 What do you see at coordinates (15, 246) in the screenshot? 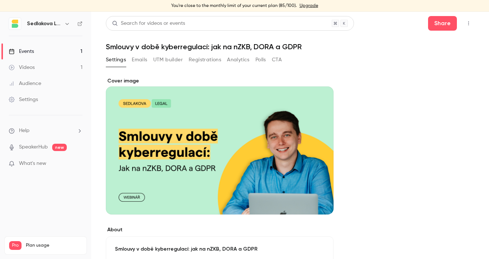
I see `span: Pro` at bounding box center [15, 246].